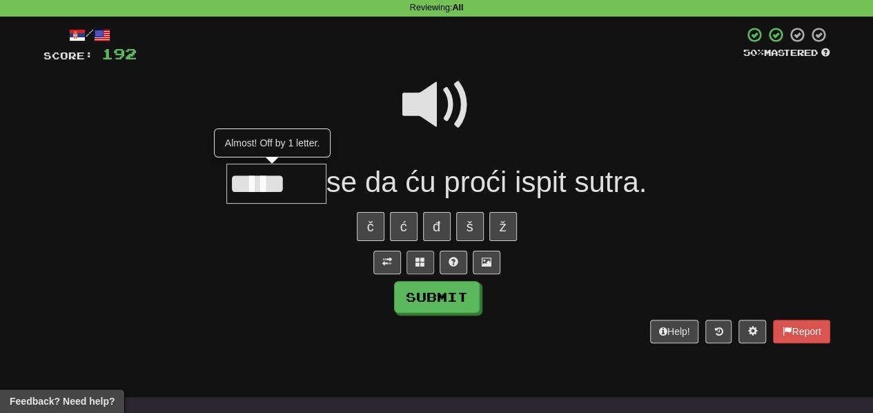  Describe the element at coordinates (437, 297) in the screenshot. I see `button: Submit` at that location.